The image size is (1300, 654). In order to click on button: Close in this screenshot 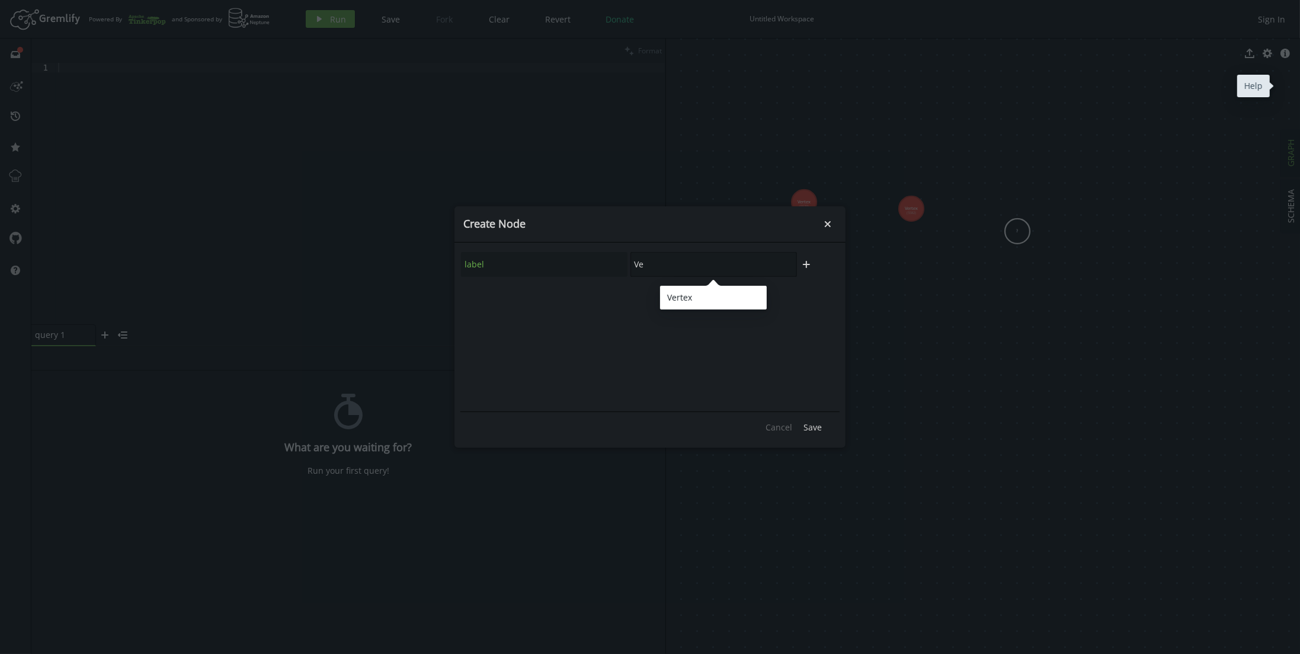, I will do `click(828, 224)`.